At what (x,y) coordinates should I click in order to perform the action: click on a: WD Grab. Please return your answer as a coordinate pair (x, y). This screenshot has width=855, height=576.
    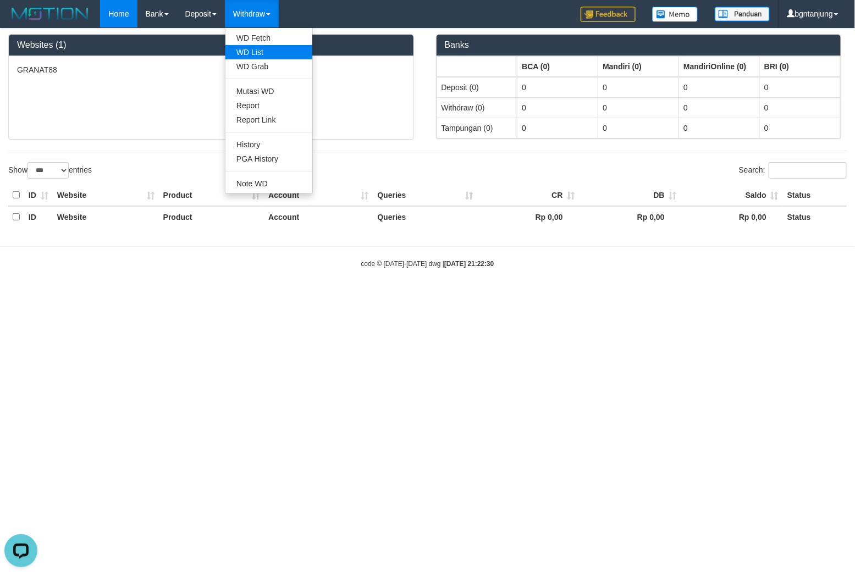
    Looking at the image, I should click on (269, 66).